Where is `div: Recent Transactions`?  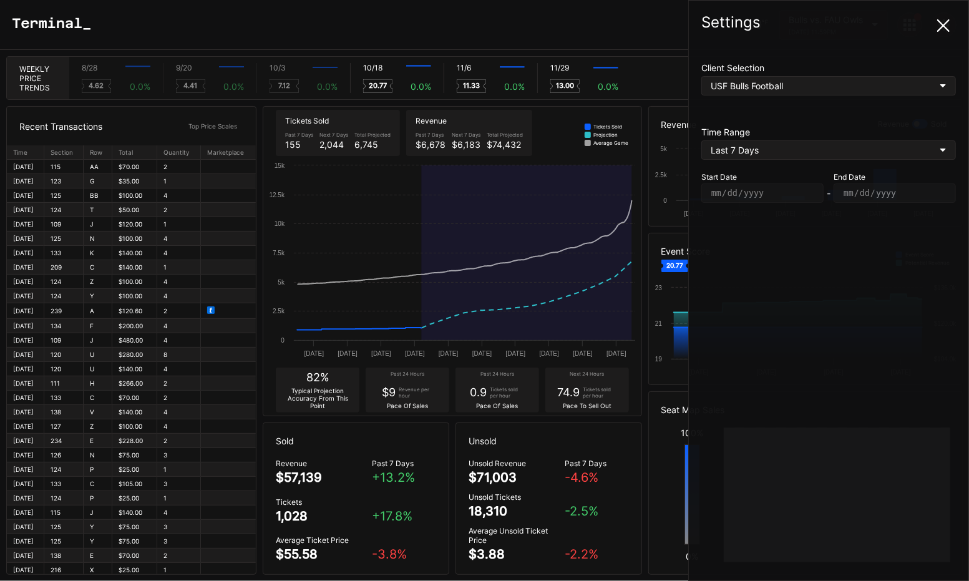
div: Recent Transactions is located at coordinates (61, 126).